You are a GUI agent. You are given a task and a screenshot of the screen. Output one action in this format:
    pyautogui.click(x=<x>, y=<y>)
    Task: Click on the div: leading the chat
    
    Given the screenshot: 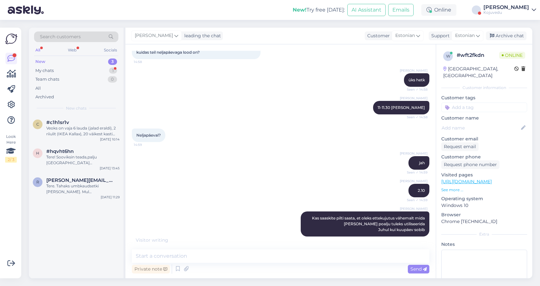 What is the action you would take?
    pyautogui.click(x=201, y=36)
    